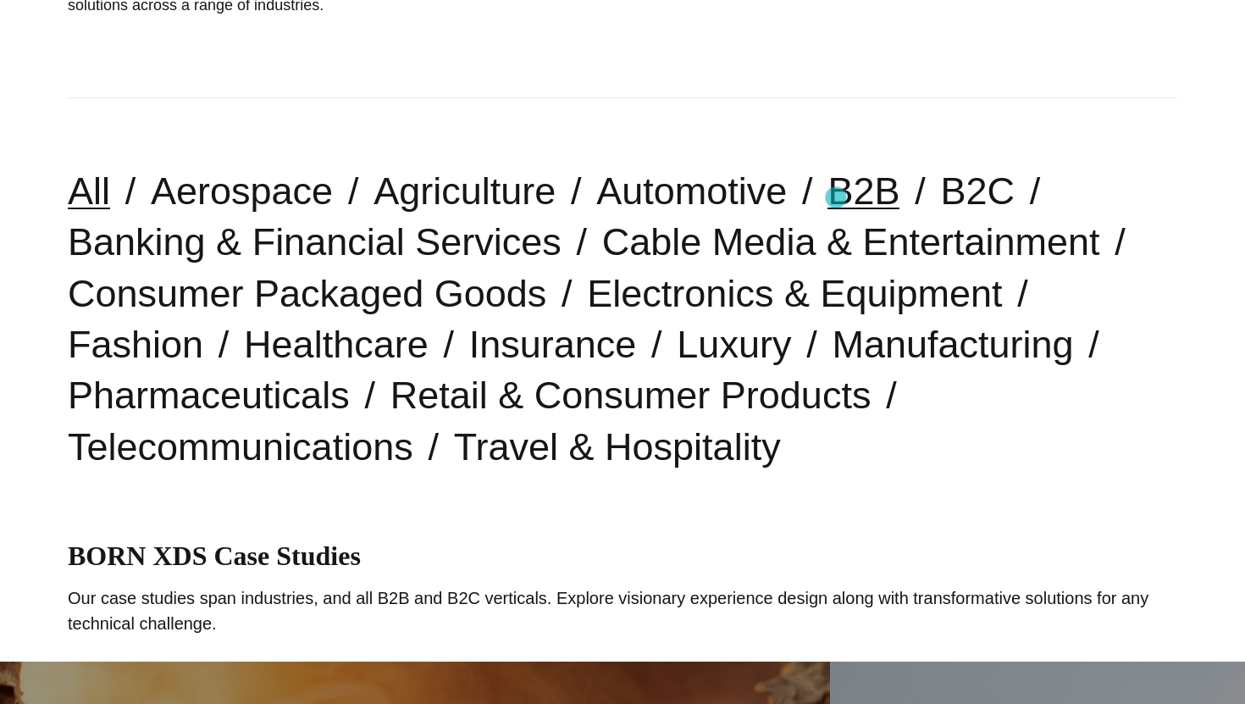  Describe the element at coordinates (952, 344) in the screenshot. I see `a: Manufacturing` at that location.